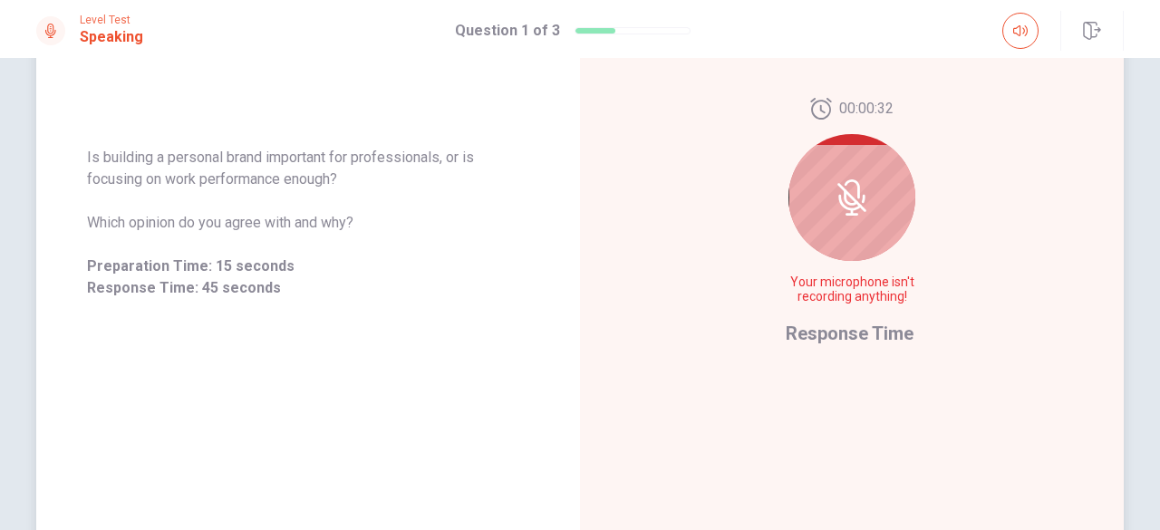 This screenshot has width=1160, height=530. I want to click on span: Which opinion do you agree with and why?, so click(308, 223).